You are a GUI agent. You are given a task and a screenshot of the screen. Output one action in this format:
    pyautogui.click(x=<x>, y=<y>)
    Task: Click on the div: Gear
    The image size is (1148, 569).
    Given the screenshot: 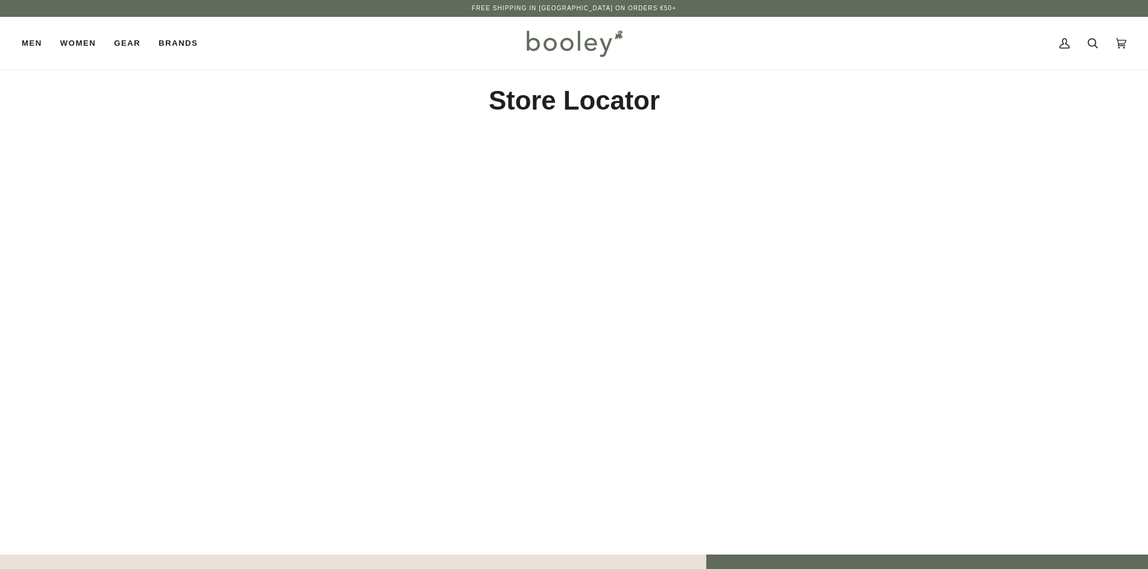 What is the action you would take?
    pyautogui.click(x=127, y=43)
    